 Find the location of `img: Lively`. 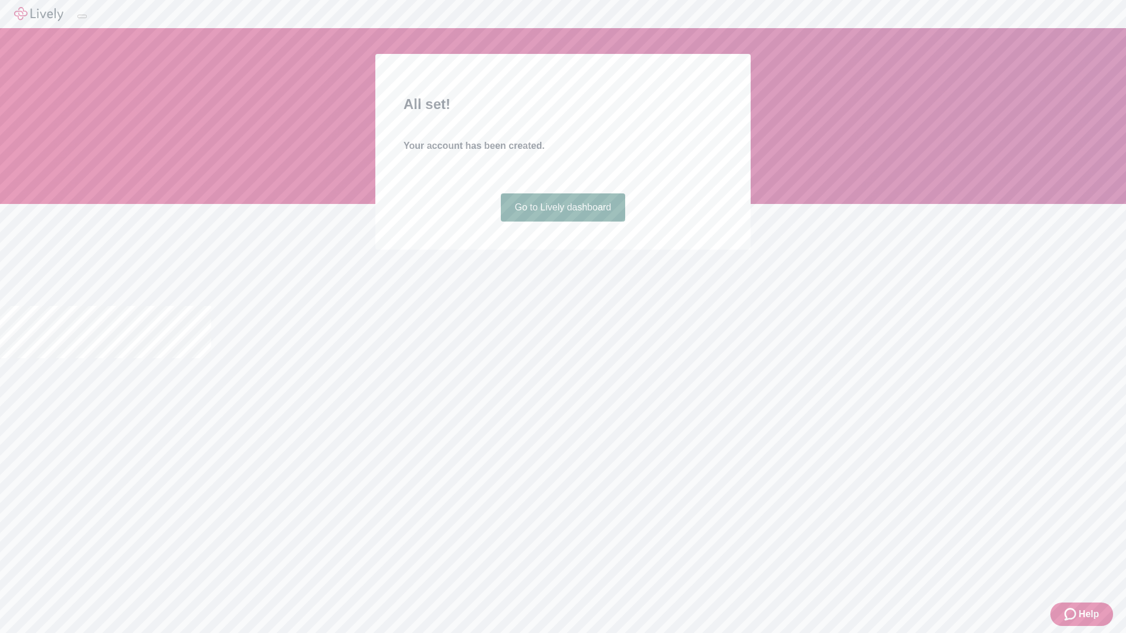

img: Lively is located at coordinates (39, 14).